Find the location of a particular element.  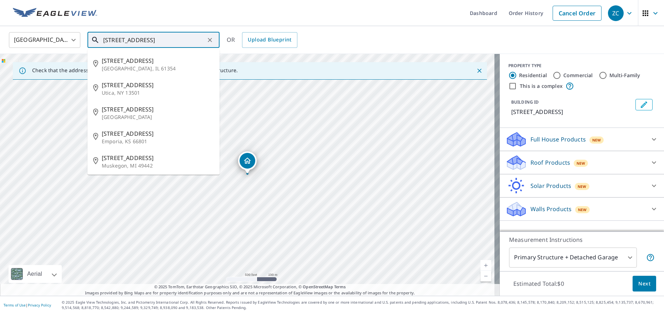

p: Muskegon, MI 49442 is located at coordinates (158, 166).